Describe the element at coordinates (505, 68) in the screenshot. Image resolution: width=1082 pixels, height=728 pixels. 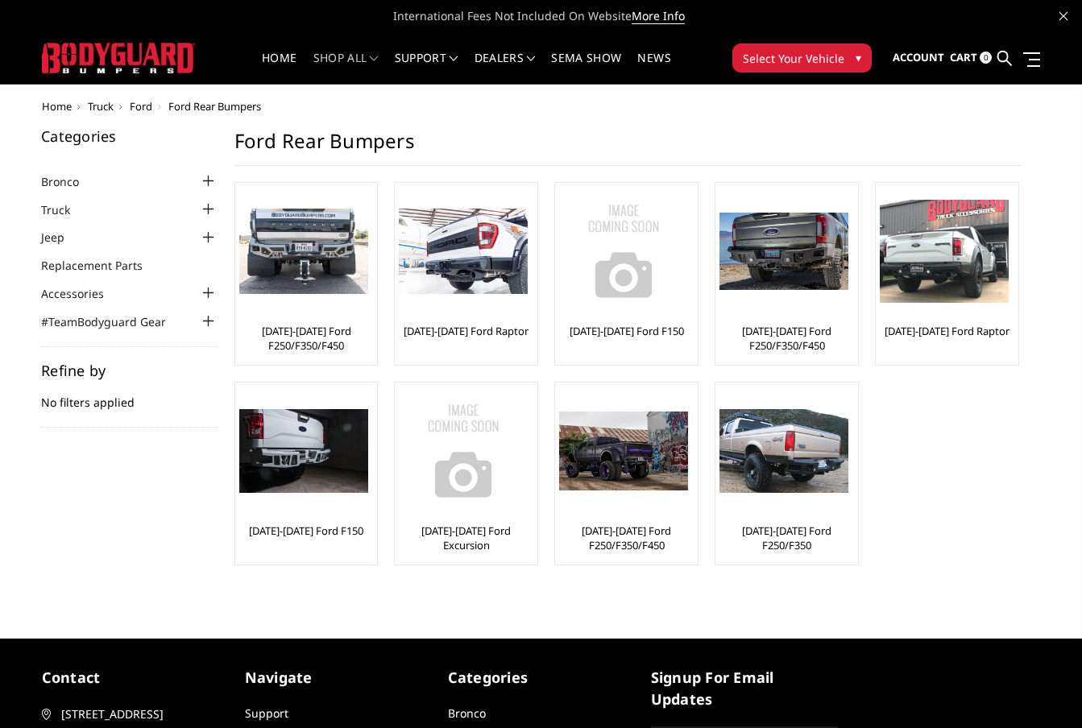
I see `a: Dealers` at that location.